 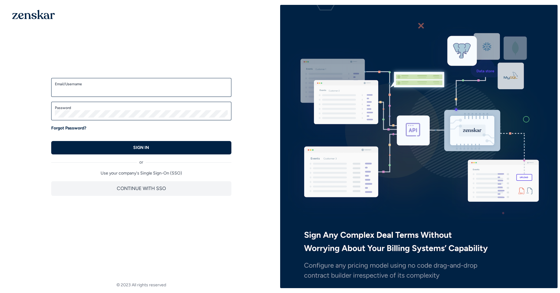 What do you see at coordinates (34, 14) in the screenshot?
I see `img: 1OGAJ2xQqyY4LXKgY66KYq0eOWRCkrZdAb3gUhuVAqdWPZE9SRJmCz+oDMSn4zDLXe31Ii730ItAGKgCKgCCgCikA4Av8PJUP...` at bounding box center [34, 14].